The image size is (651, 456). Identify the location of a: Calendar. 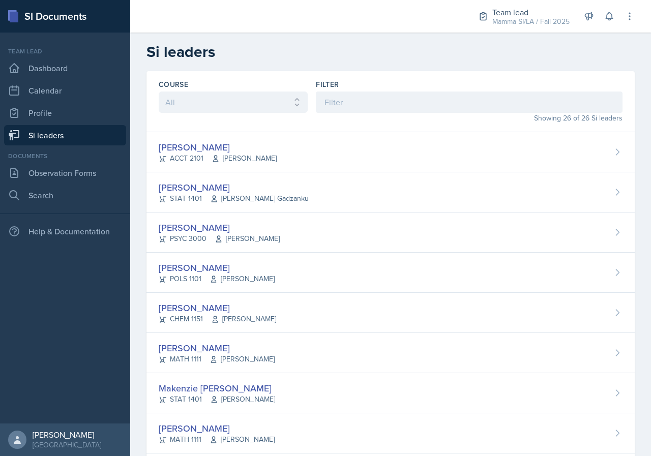
(65, 90).